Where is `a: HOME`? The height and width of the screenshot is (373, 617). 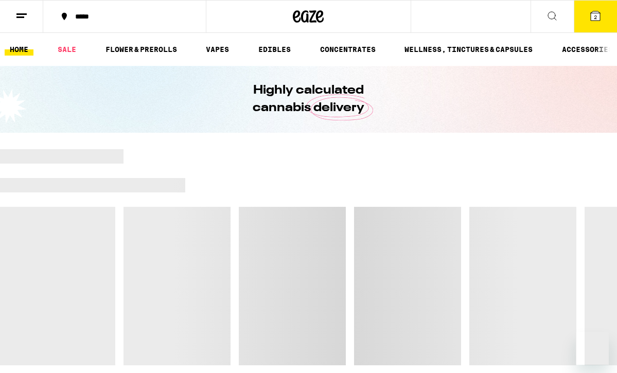 a: HOME is located at coordinates (19, 49).